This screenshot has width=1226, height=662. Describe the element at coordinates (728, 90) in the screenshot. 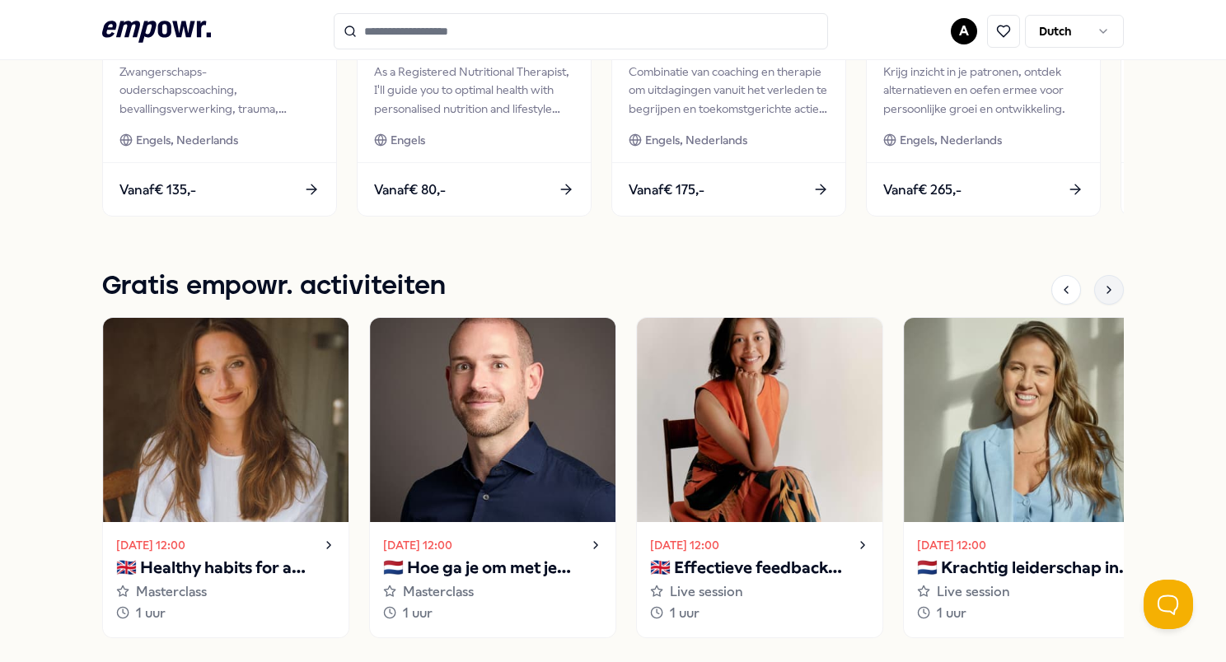

I see `div: Combinatie van coaching en therapie om uitdagingen vanuit het verleden te begrijpen en toekomstge...` at that location.